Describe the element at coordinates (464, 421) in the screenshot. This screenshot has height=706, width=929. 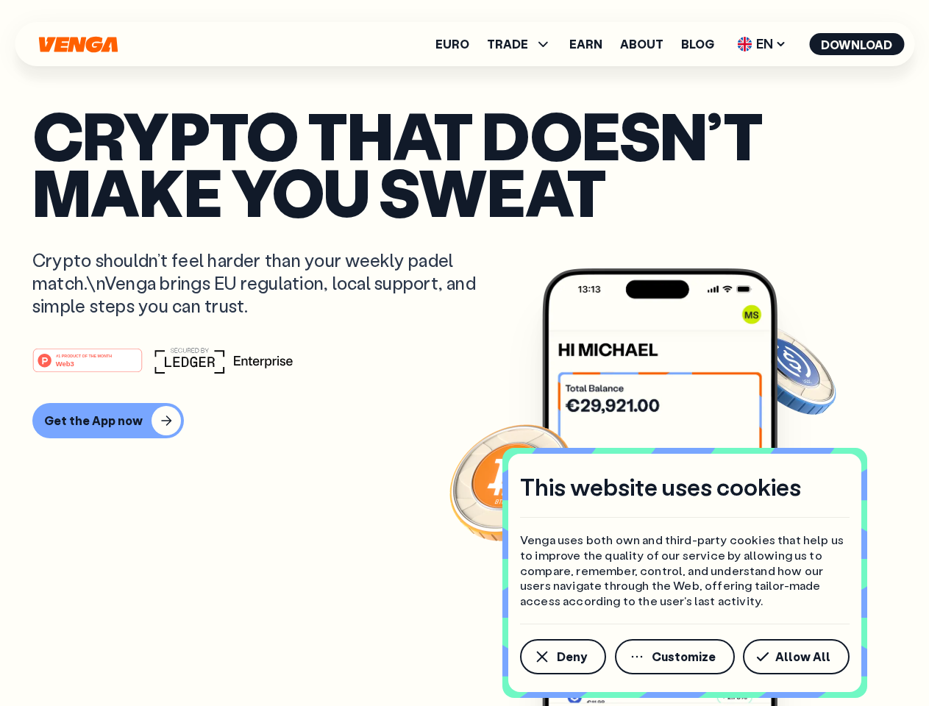
I see `a: Get the App now` at that location.